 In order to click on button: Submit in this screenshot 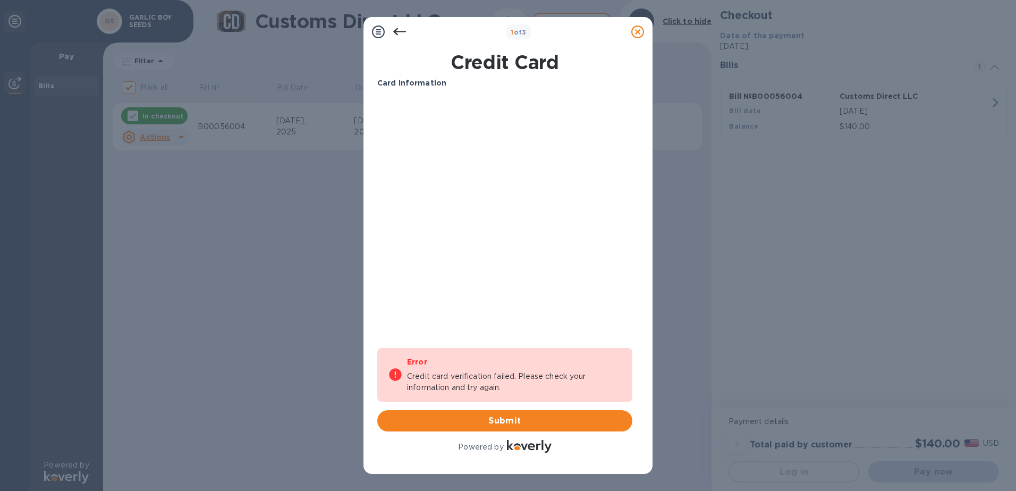, I will do `click(505, 421)`.